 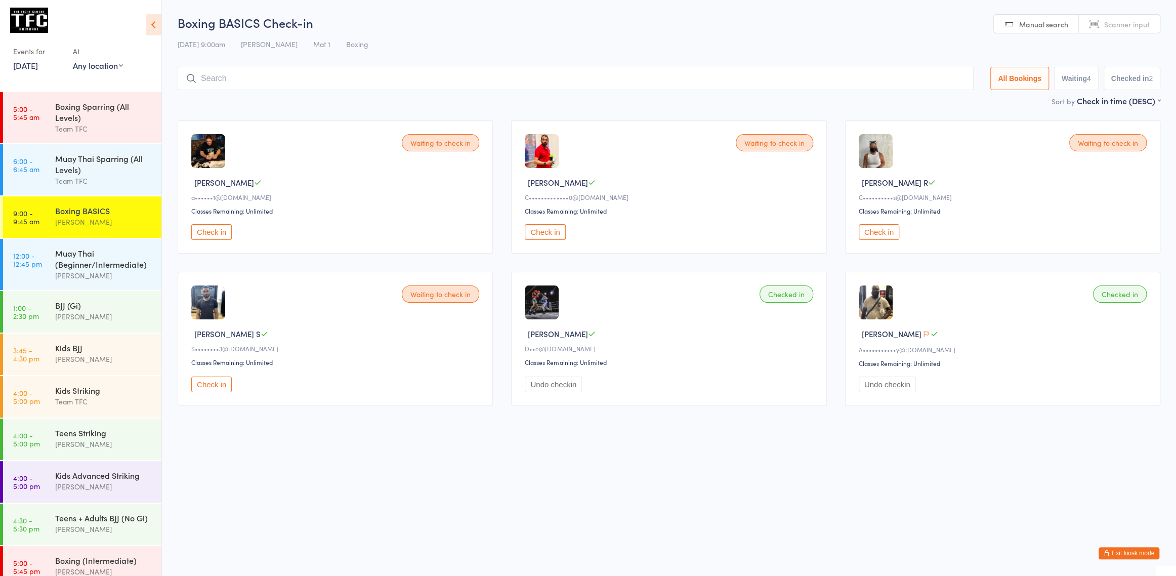 What do you see at coordinates (26, 217) in the screenshot?
I see `time: 9:00 - 9:45 am` at bounding box center [26, 217].